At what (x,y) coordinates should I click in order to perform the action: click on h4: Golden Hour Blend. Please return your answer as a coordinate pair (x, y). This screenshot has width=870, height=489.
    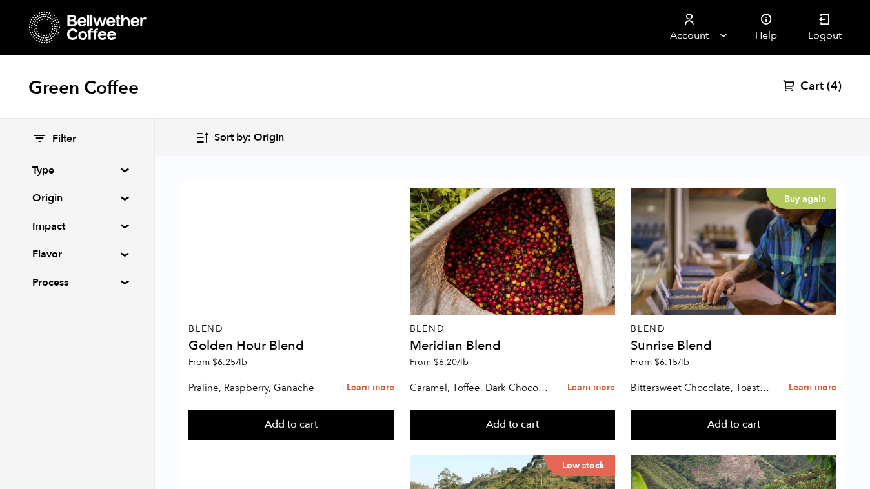
    Looking at the image, I should click on (291, 346).